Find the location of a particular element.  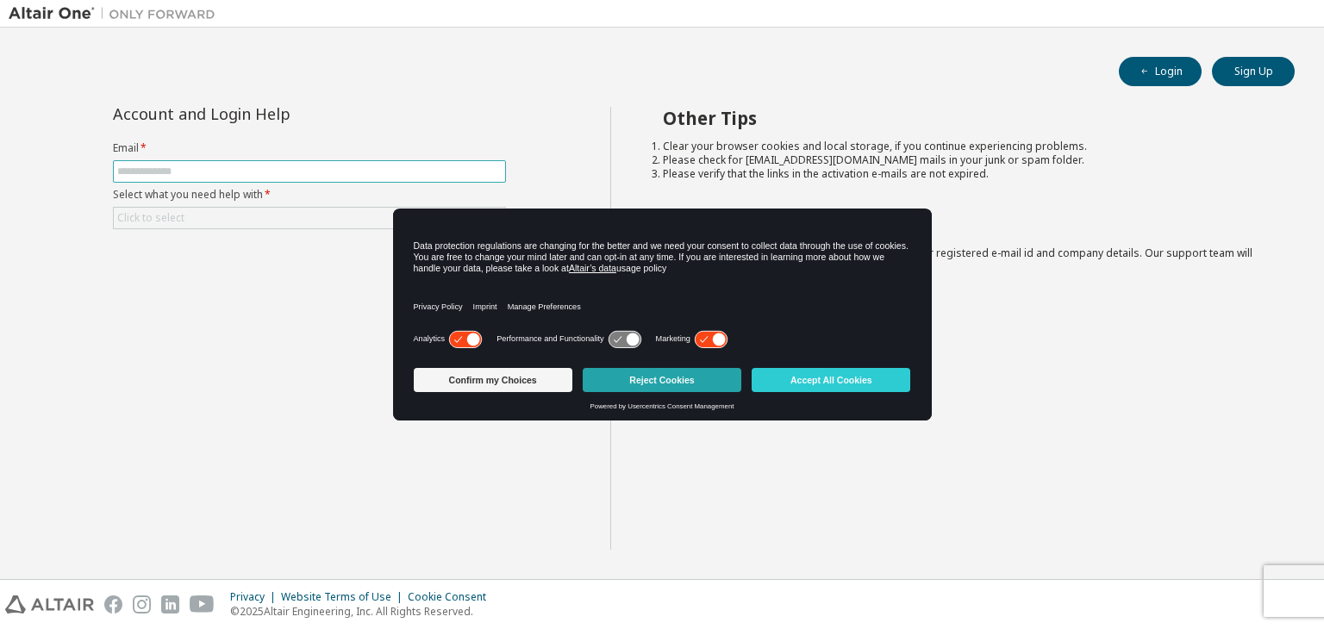

img: Altair One is located at coordinates (116, 14).